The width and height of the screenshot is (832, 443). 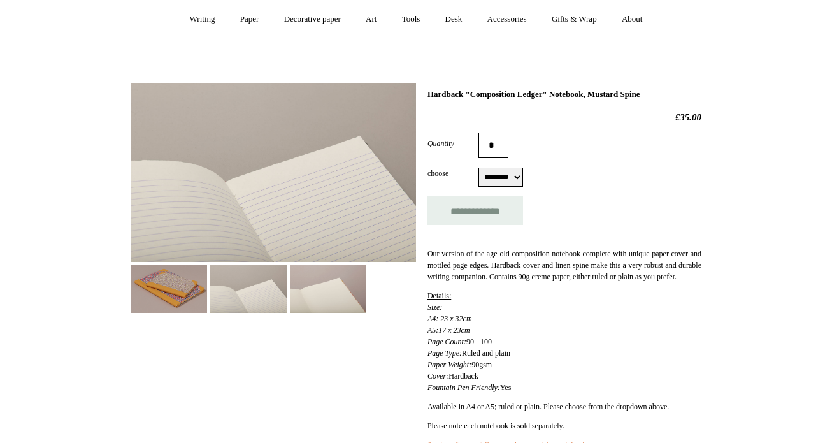 What do you see at coordinates (507, 19) in the screenshot?
I see `a: Accessories` at bounding box center [507, 19].